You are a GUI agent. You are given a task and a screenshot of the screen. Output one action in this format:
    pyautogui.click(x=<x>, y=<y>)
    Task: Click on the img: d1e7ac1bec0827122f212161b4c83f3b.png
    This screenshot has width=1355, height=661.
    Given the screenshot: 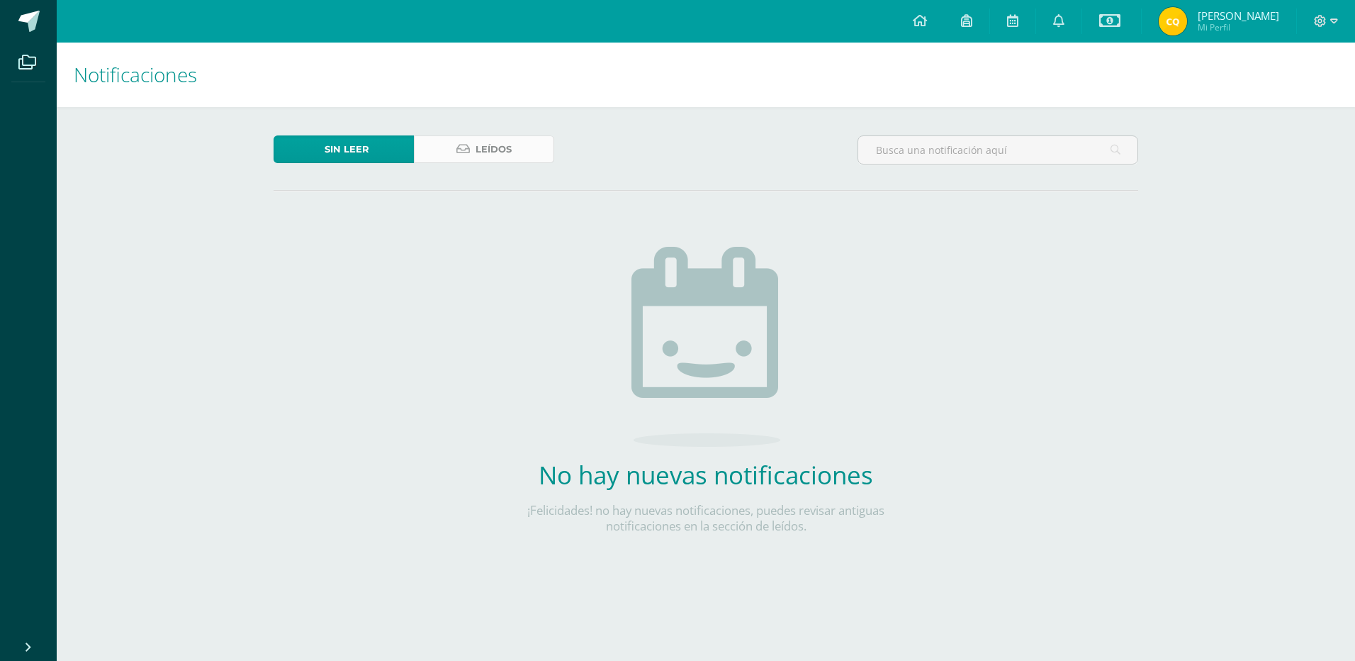 What is the action you would take?
    pyautogui.click(x=1173, y=21)
    